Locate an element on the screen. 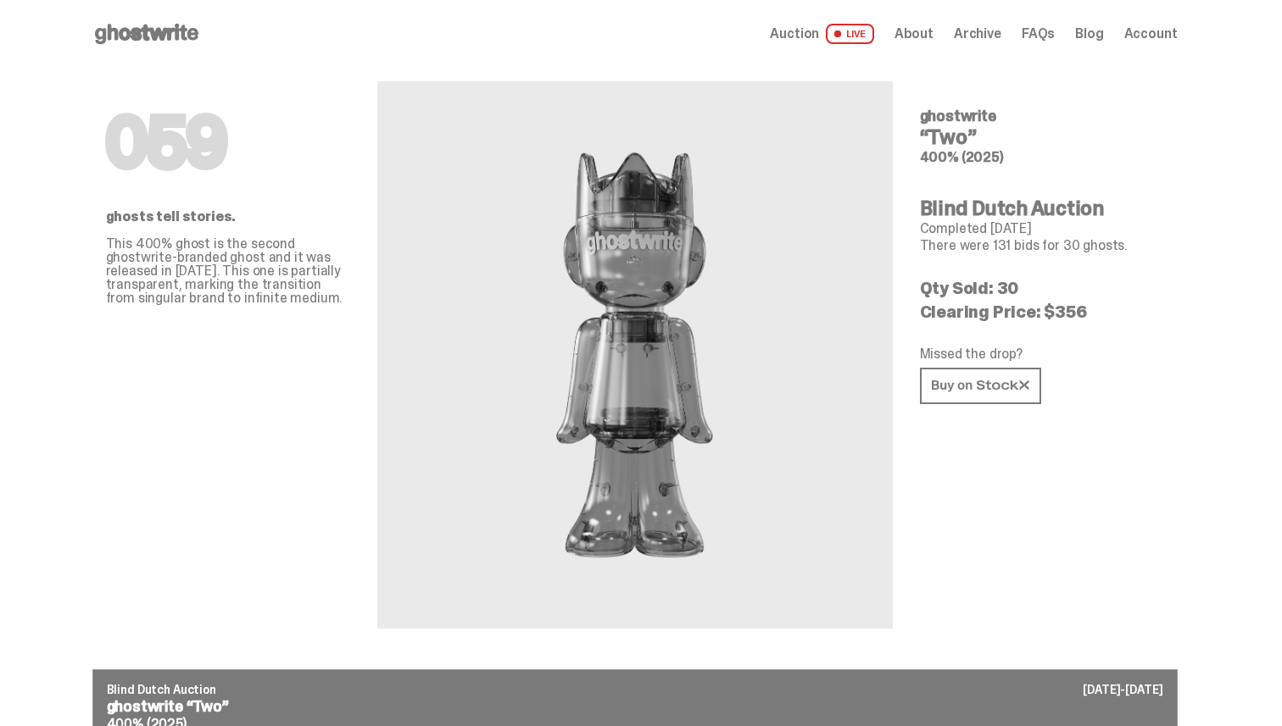 Image resolution: width=1282 pixels, height=726 pixels. a: FAQs is located at coordinates (1038, 34).